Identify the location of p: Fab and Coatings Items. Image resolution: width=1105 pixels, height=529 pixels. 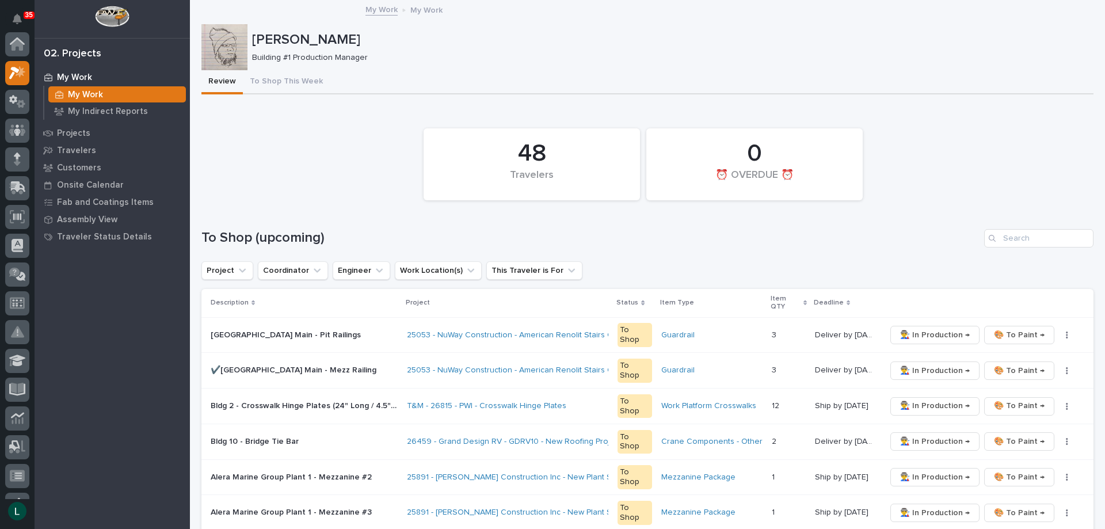
(105, 203).